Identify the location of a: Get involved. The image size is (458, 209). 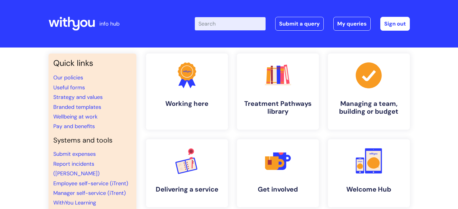
(278, 174).